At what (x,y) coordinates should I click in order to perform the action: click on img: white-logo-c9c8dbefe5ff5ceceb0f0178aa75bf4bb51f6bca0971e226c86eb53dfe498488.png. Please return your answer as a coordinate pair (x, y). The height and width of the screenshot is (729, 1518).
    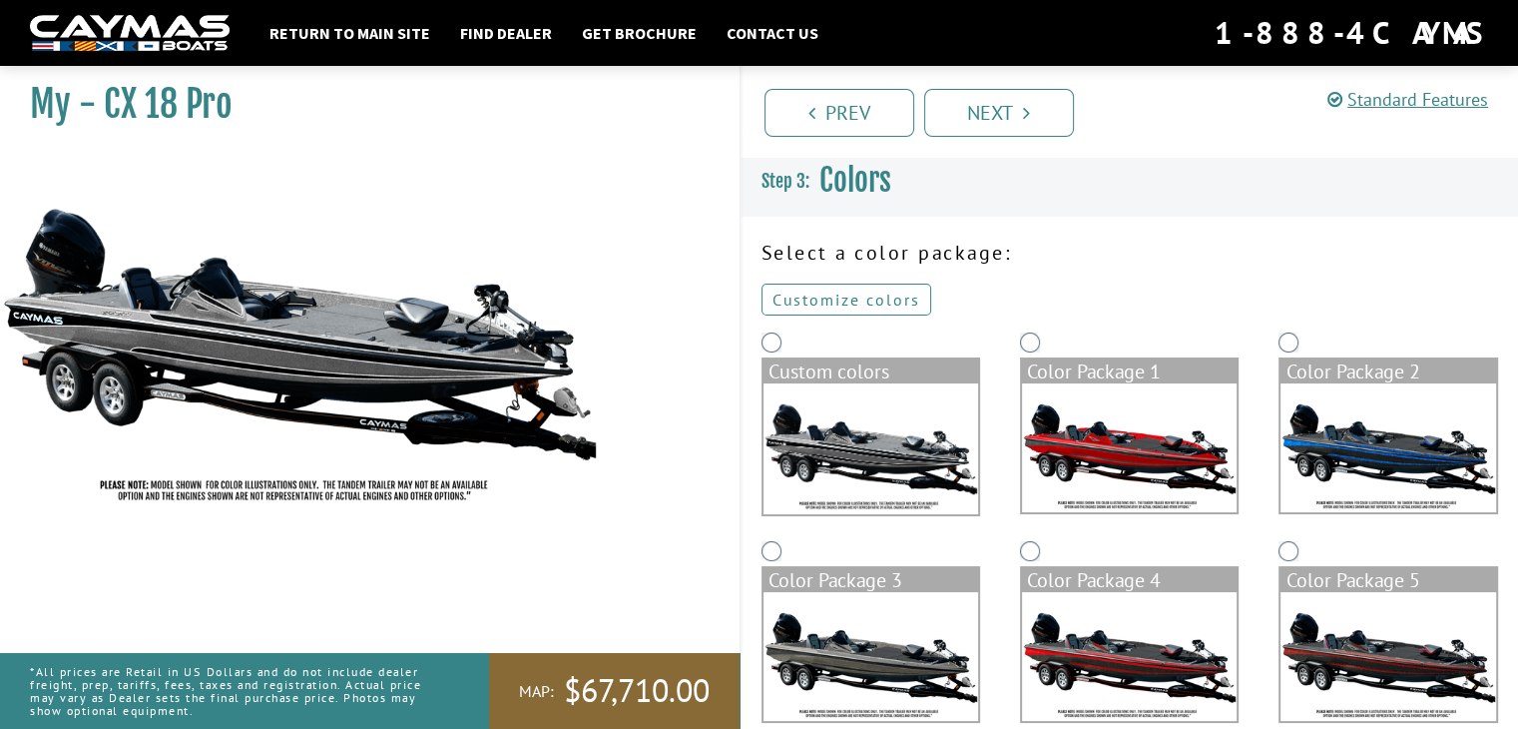
    Looking at the image, I should click on (130, 33).